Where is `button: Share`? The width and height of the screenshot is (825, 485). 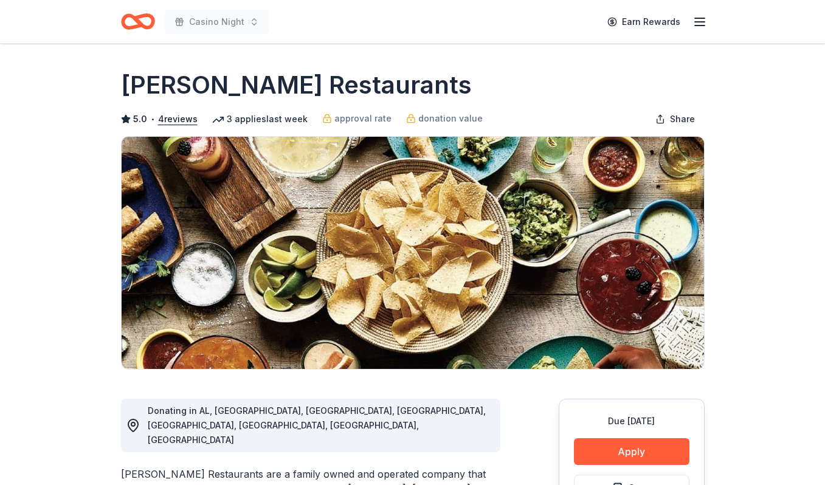
button: Share is located at coordinates (675, 119).